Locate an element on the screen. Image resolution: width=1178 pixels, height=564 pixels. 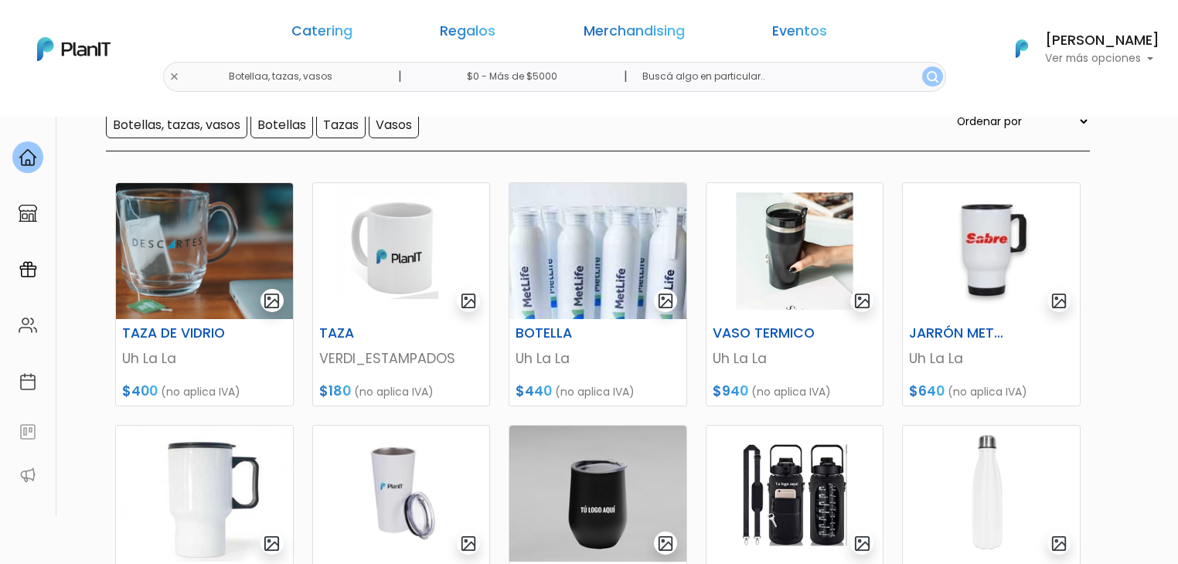
h6: JARRÓN METÁLICO is located at coordinates (961, 333).